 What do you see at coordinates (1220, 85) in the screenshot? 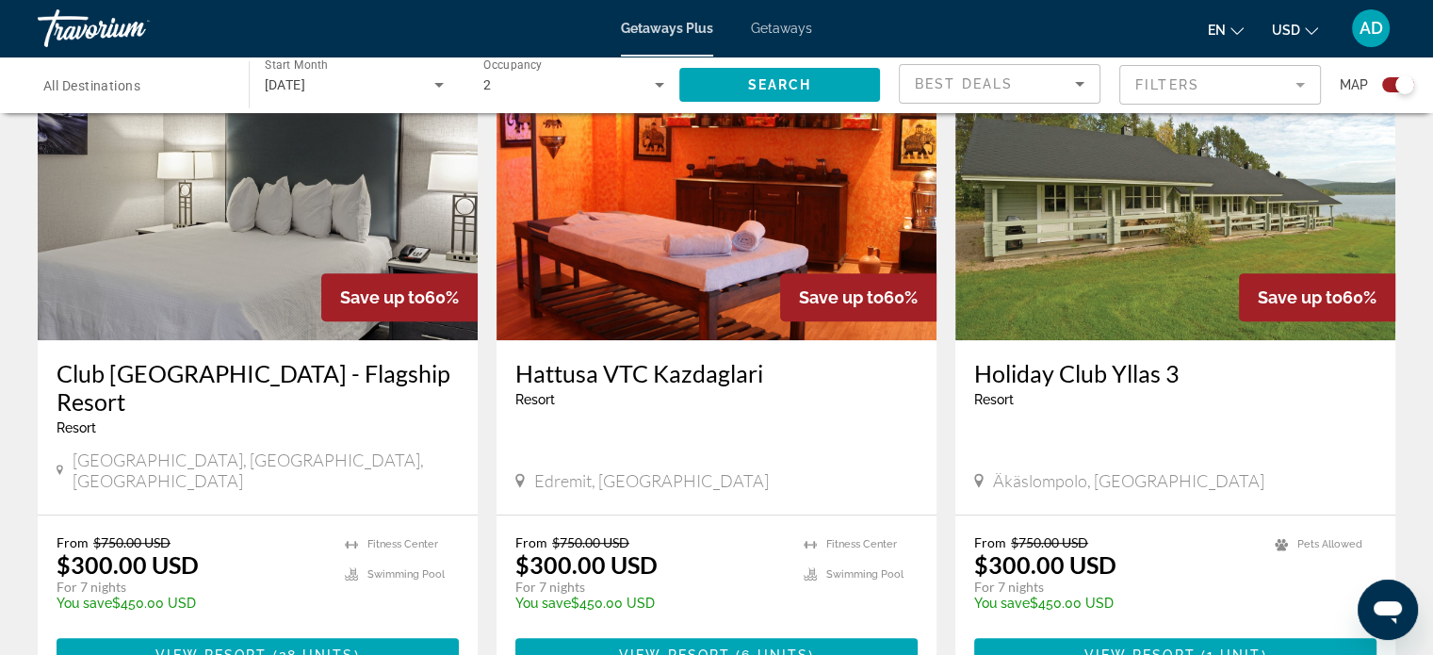
I see `button: Filter` at bounding box center [1220, 85].